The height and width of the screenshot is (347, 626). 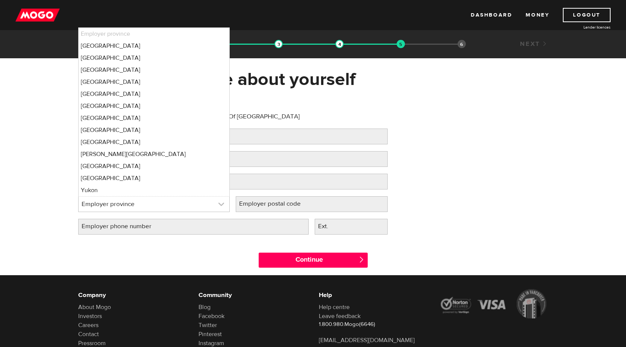 I want to click on a: Facebook, so click(x=211, y=316).